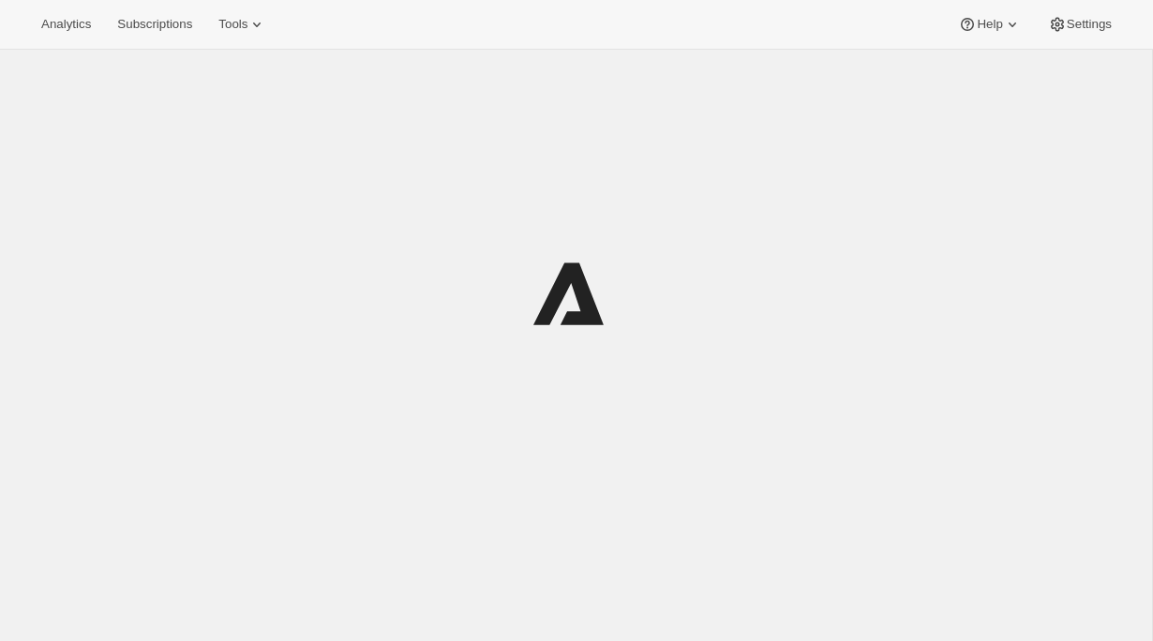 The width and height of the screenshot is (1153, 641). Describe the element at coordinates (989, 24) in the screenshot. I see `span: Help` at that location.